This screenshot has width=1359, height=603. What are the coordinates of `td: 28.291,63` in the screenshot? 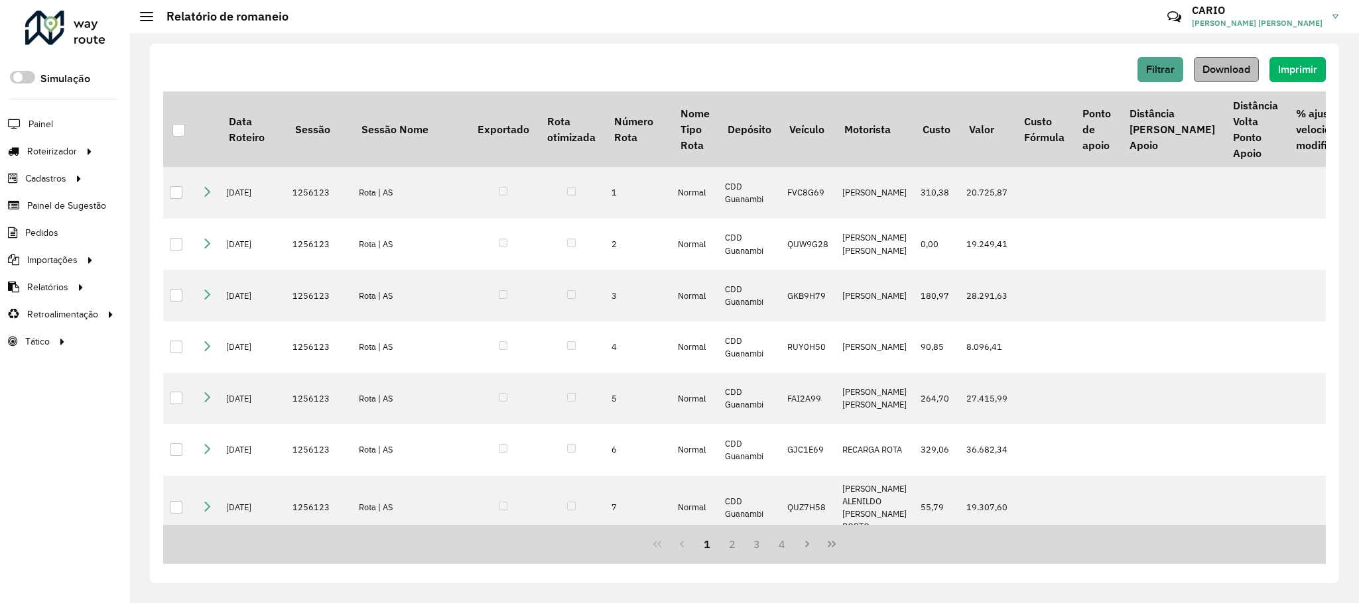 It's located at (987, 296).